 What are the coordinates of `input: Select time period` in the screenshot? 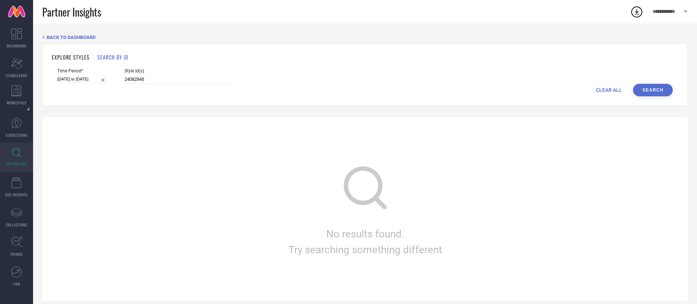 It's located at (83, 79).